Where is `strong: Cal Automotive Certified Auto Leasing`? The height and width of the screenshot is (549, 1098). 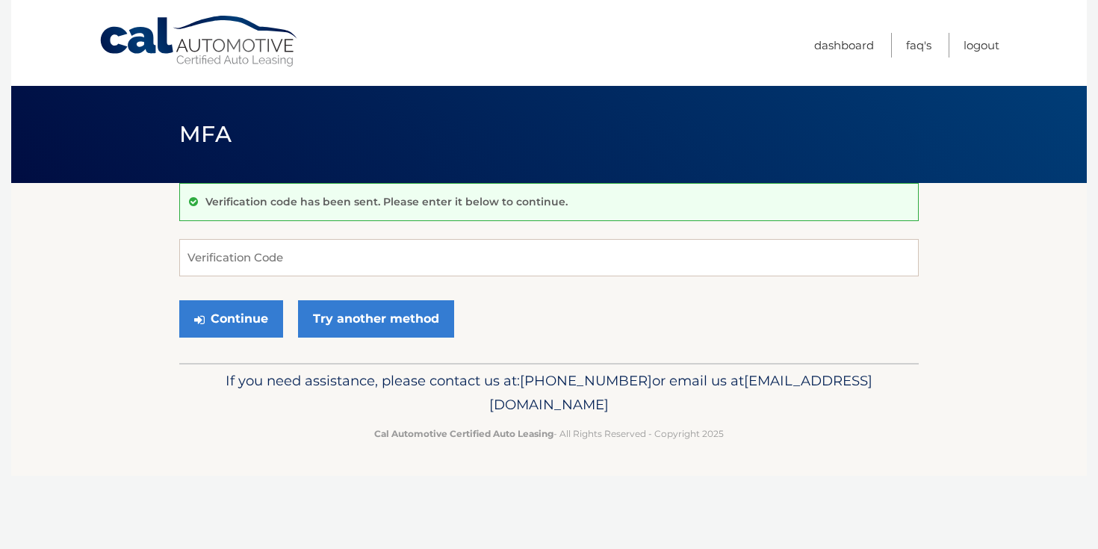
strong: Cal Automotive Certified Auto Leasing is located at coordinates (464, 433).